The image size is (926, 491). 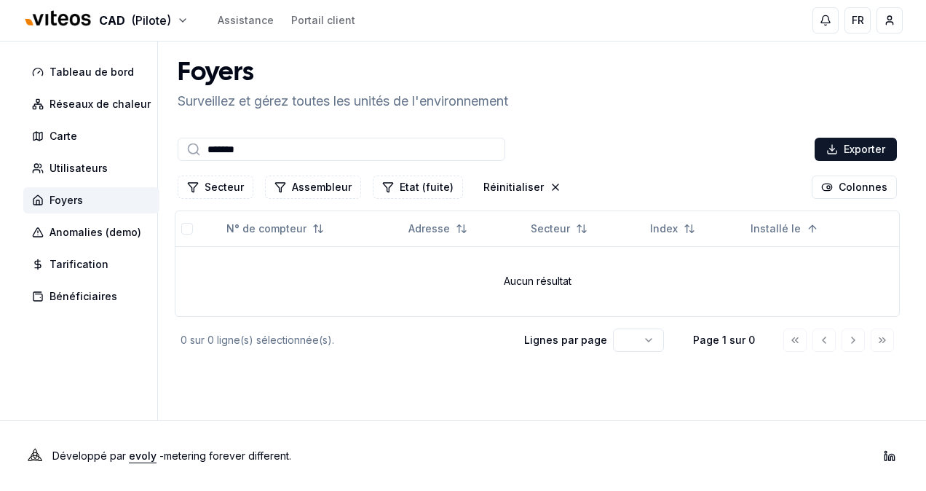 What do you see at coordinates (172, 456) in the screenshot?
I see `p: Développé par - metering forever different .` at bounding box center [172, 456].